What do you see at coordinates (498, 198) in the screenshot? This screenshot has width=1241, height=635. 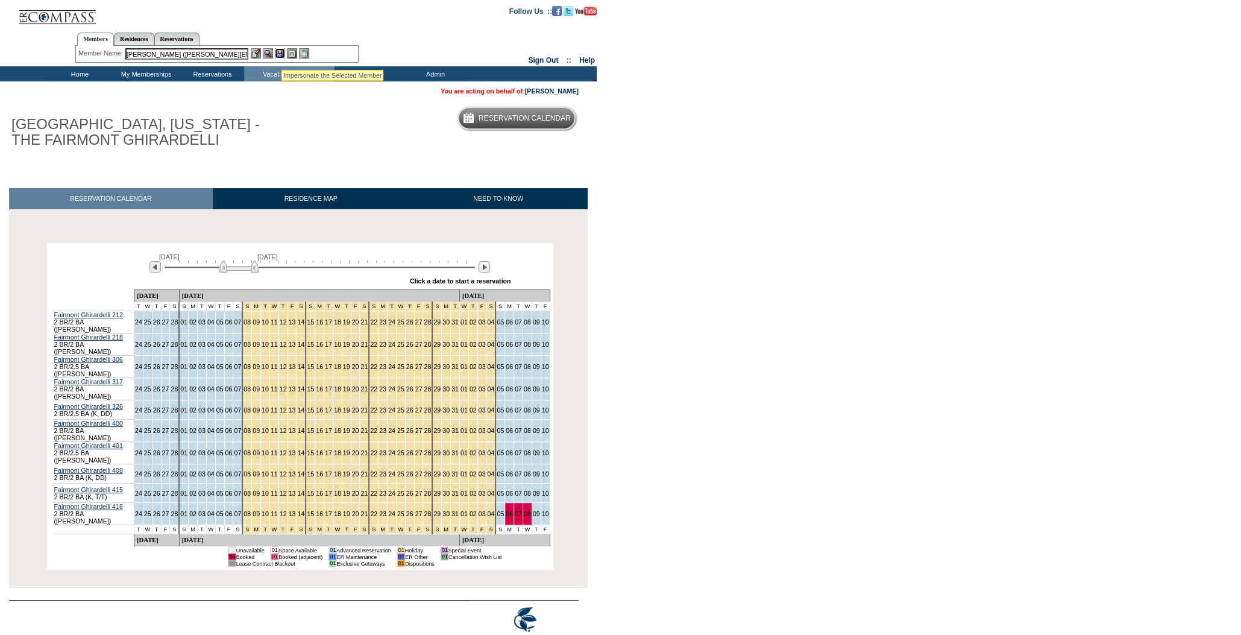 I see `a: NEED TO KNOW` at bounding box center [498, 198].